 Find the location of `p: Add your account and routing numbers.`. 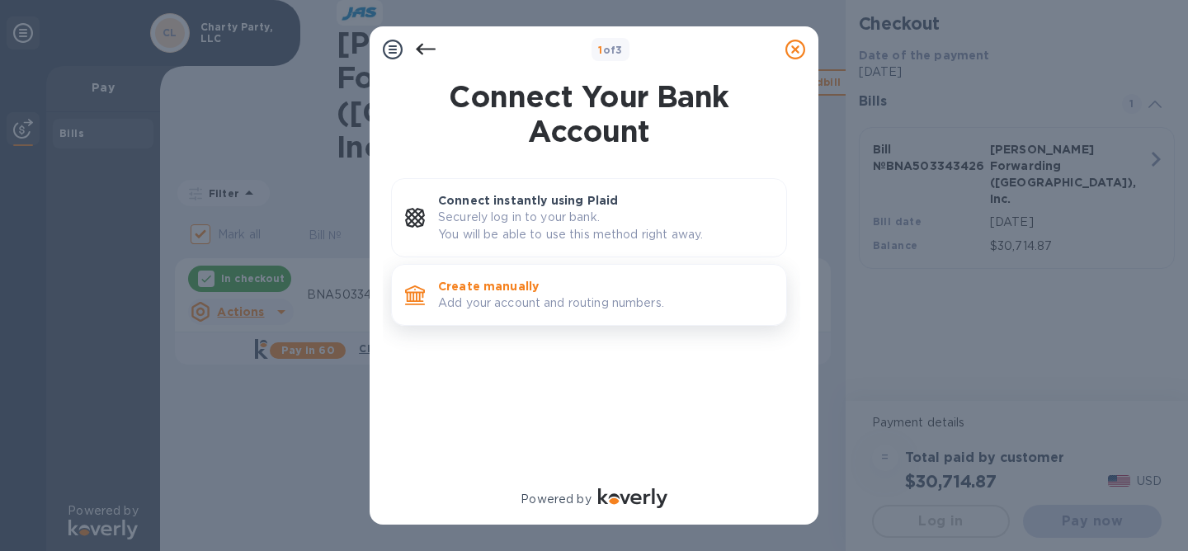

p: Add your account and routing numbers. is located at coordinates (606, 303).